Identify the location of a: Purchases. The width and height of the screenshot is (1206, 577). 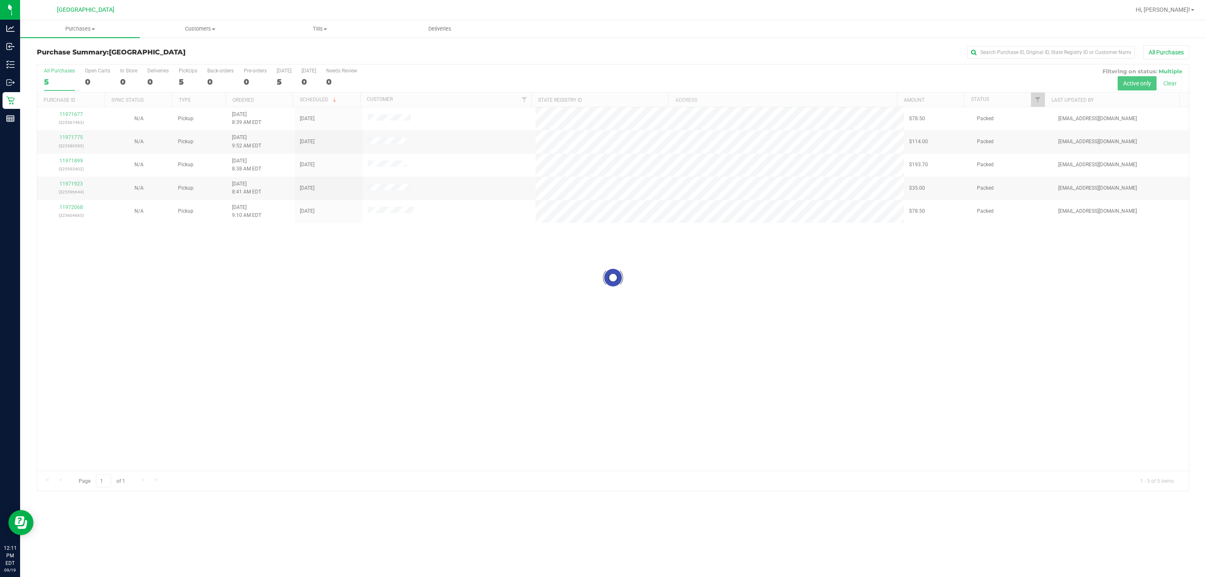
(80, 29).